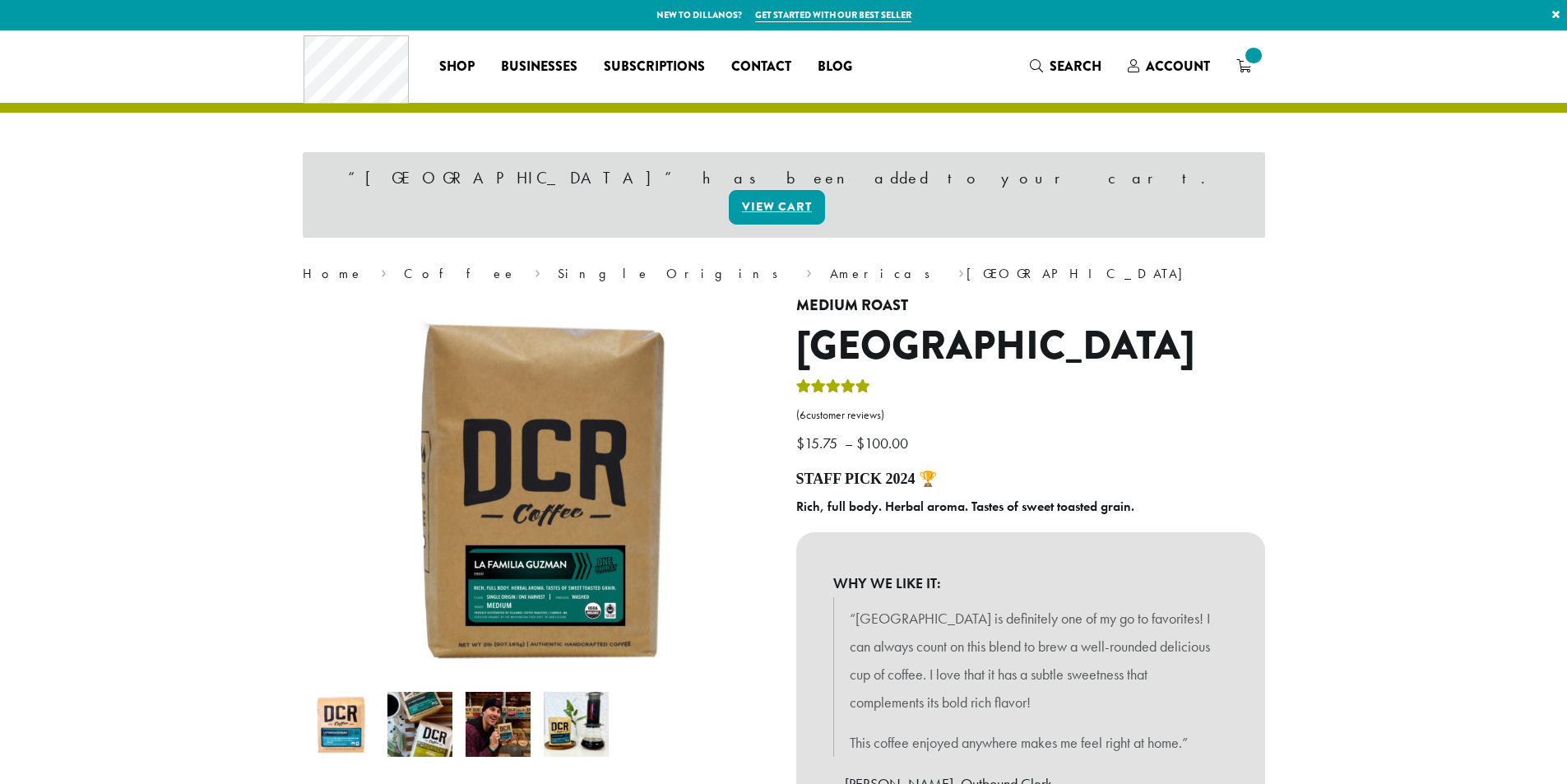  I want to click on a: Americas, so click(885, 273).